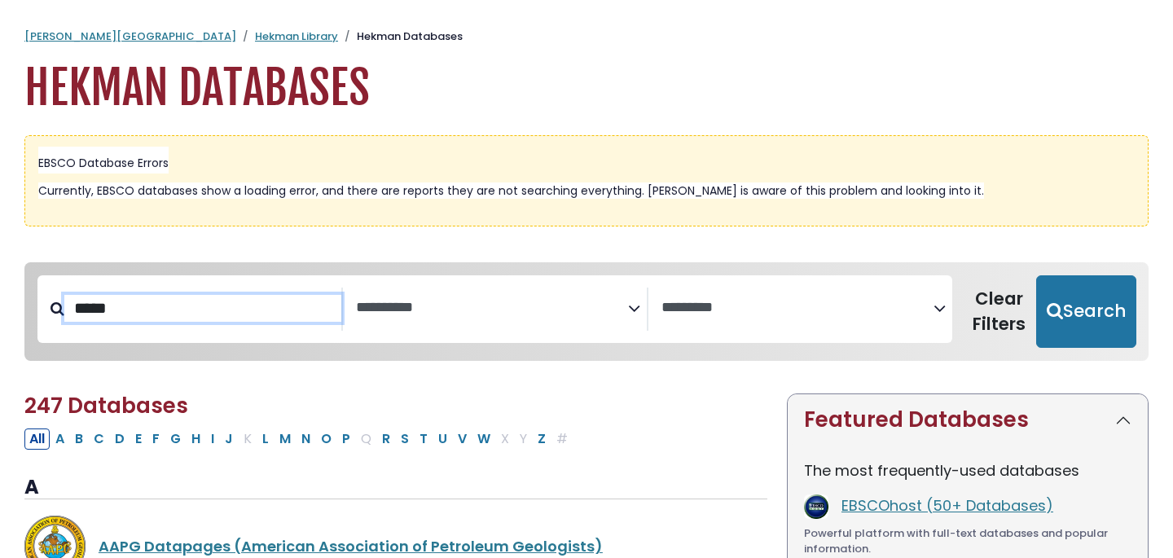  What do you see at coordinates (396, 488) in the screenshot?
I see `h3: A` at bounding box center [396, 488].